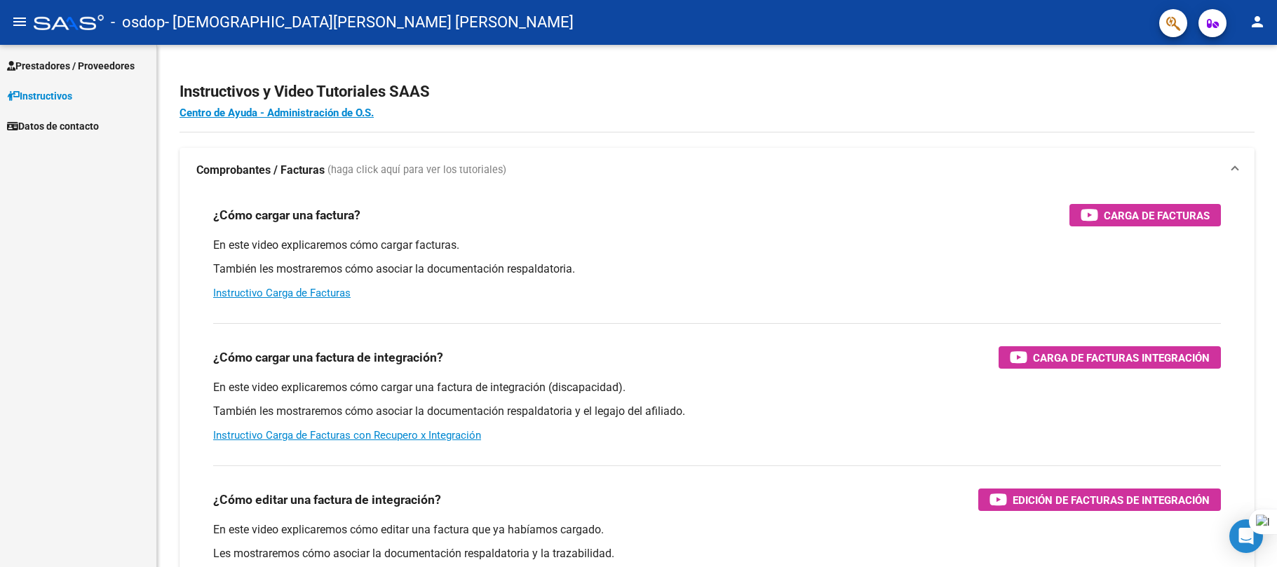  What do you see at coordinates (717, 92) in the screenshot?
I see `h2: Instructivos y Video Tutoriales SAAS` at bounding box center [717, 92].